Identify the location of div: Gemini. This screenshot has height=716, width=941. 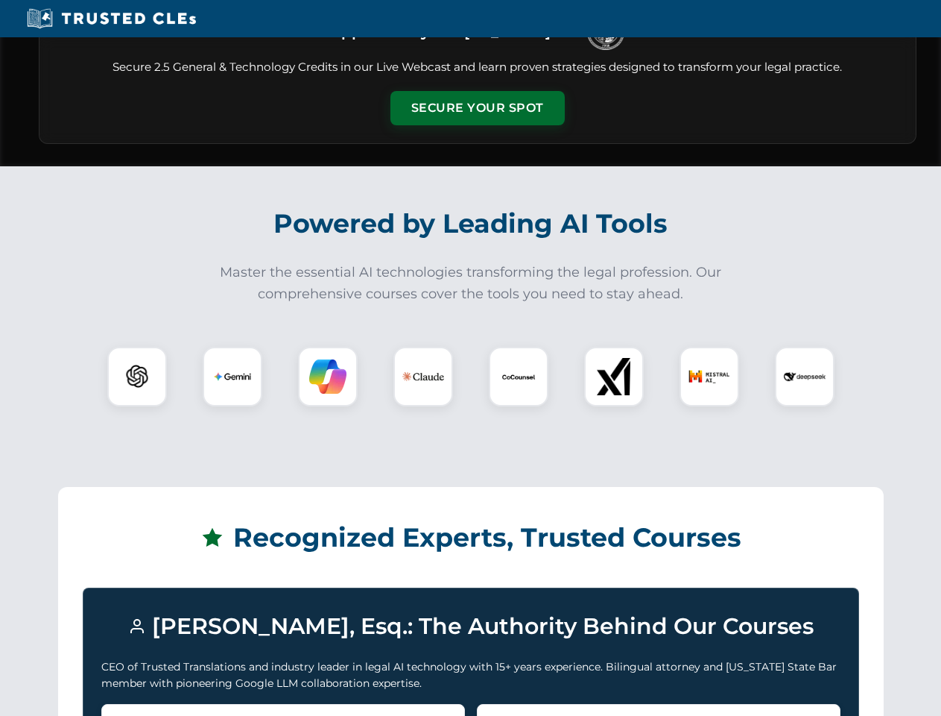
(233, 376).